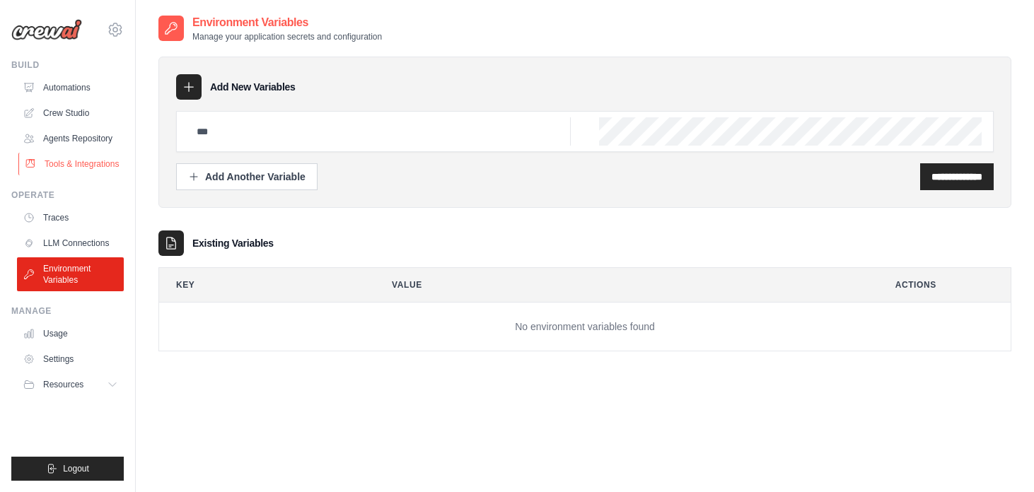 The image size is (1034, 492). I want to click on div: Build, so click(67, 65).